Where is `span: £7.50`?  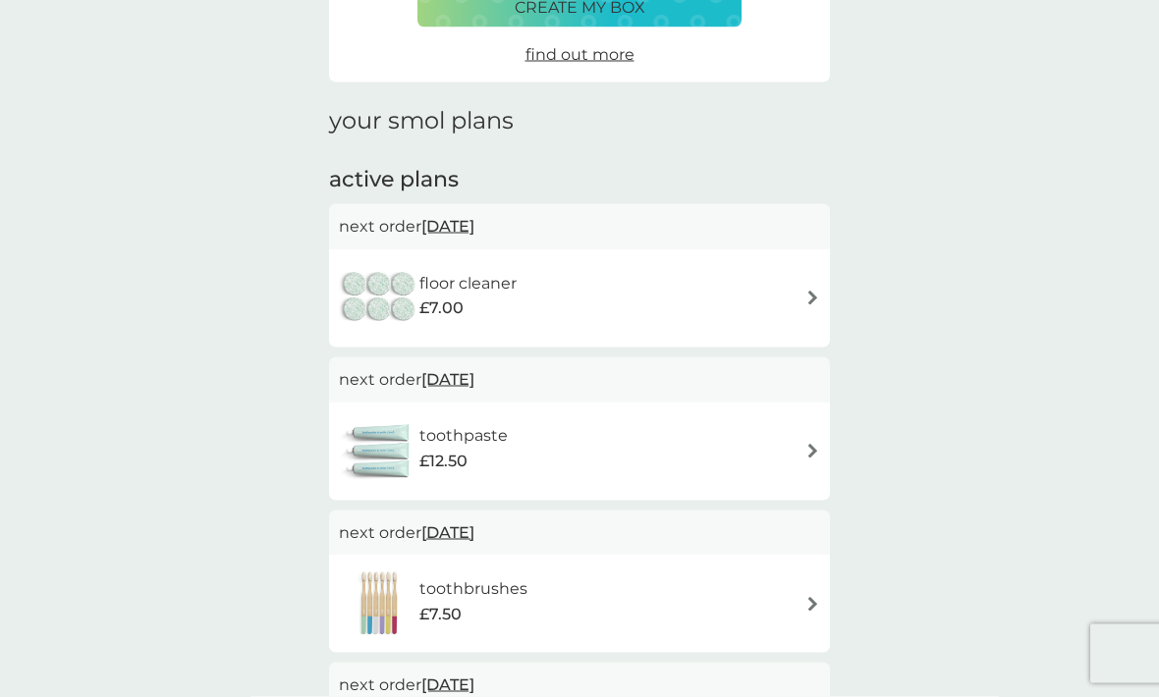
span: £7.50 is located at coordinates (440, 615).